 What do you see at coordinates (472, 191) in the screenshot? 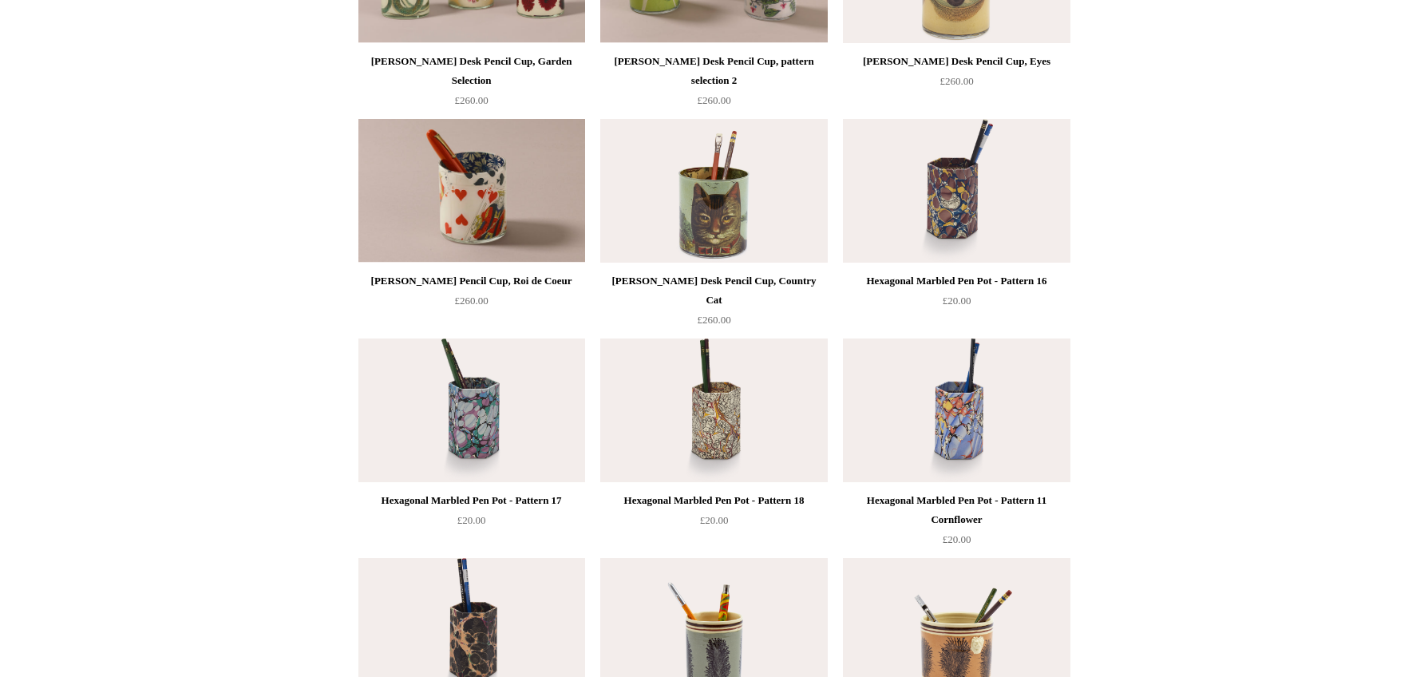
I see `a: John Derian Desk Pencil Cup, Roi de Coeur John Derian Desk Pencil Cup, Roi de Coeur` at bounding box center [472, 191].